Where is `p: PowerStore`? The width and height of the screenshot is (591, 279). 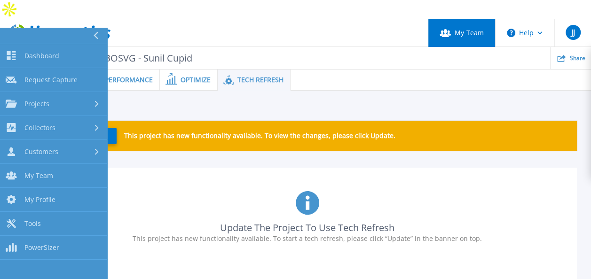 p: PowerStore is located at coordinates (119, 58).